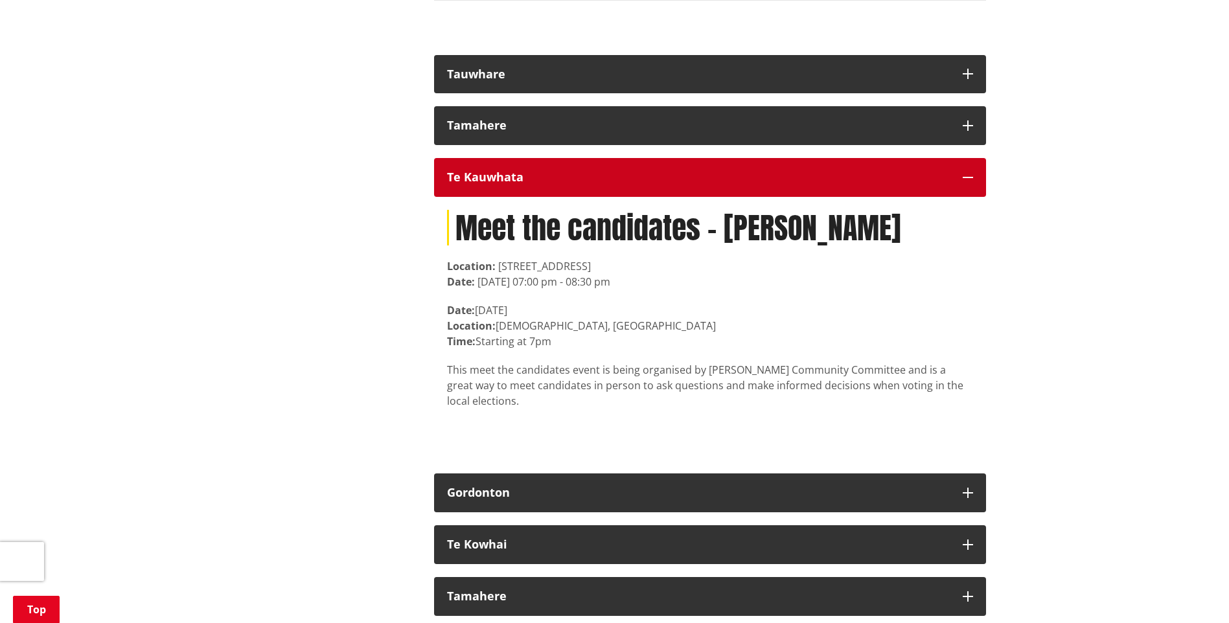 This screenshot has height=623, width=1229. What do you see at coordinates (478, 493) in the screenshot?
I see `strong: Gordonton` at bounding box center [478, 493].